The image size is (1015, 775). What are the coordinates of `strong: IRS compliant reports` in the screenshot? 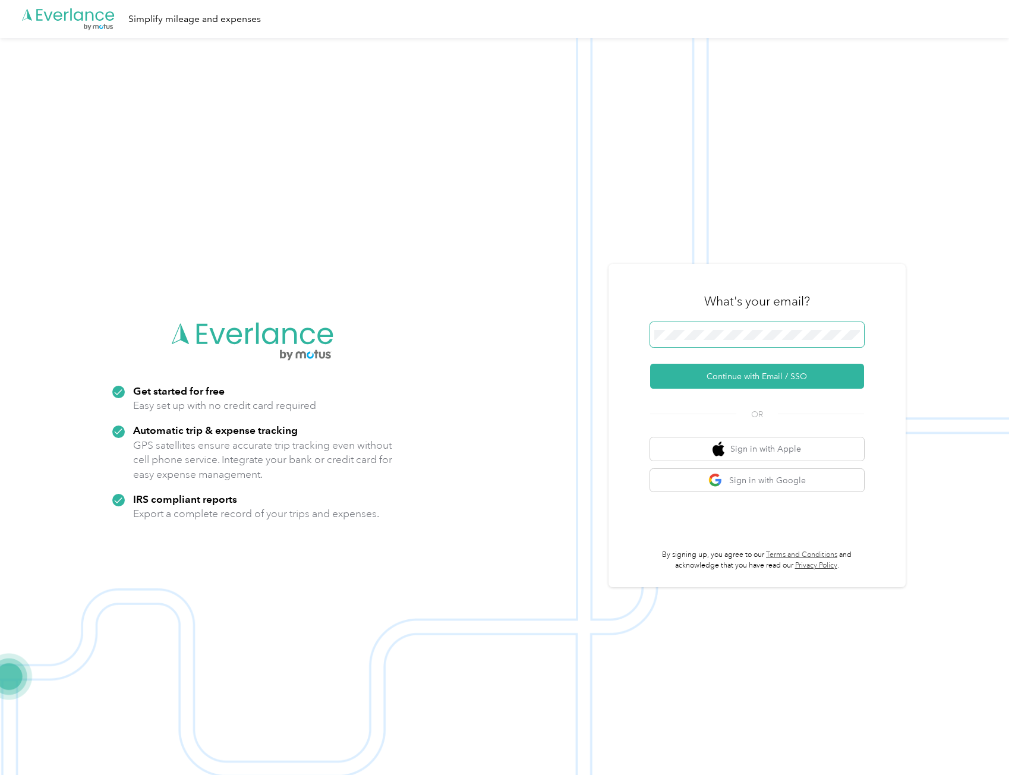 It's located at (185, 499).